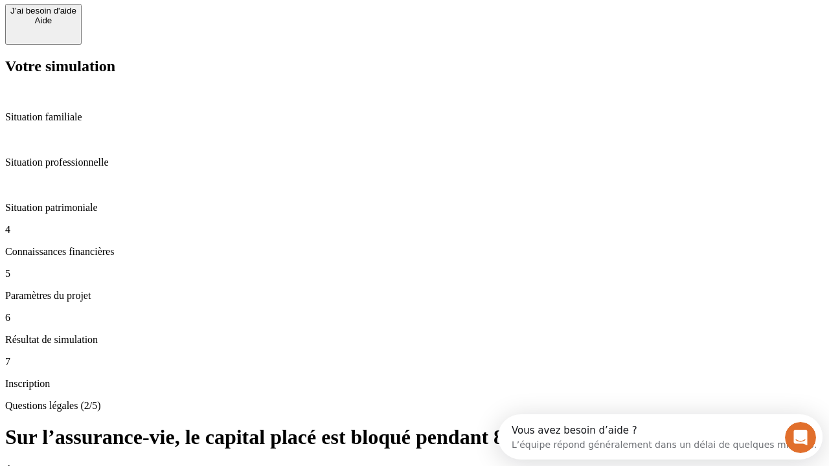 This screenshot has height=466, width=829. What do you see at coordinates (415, 230) in the screenshot?
I see `p: 4` at bounding box center [415, 230].